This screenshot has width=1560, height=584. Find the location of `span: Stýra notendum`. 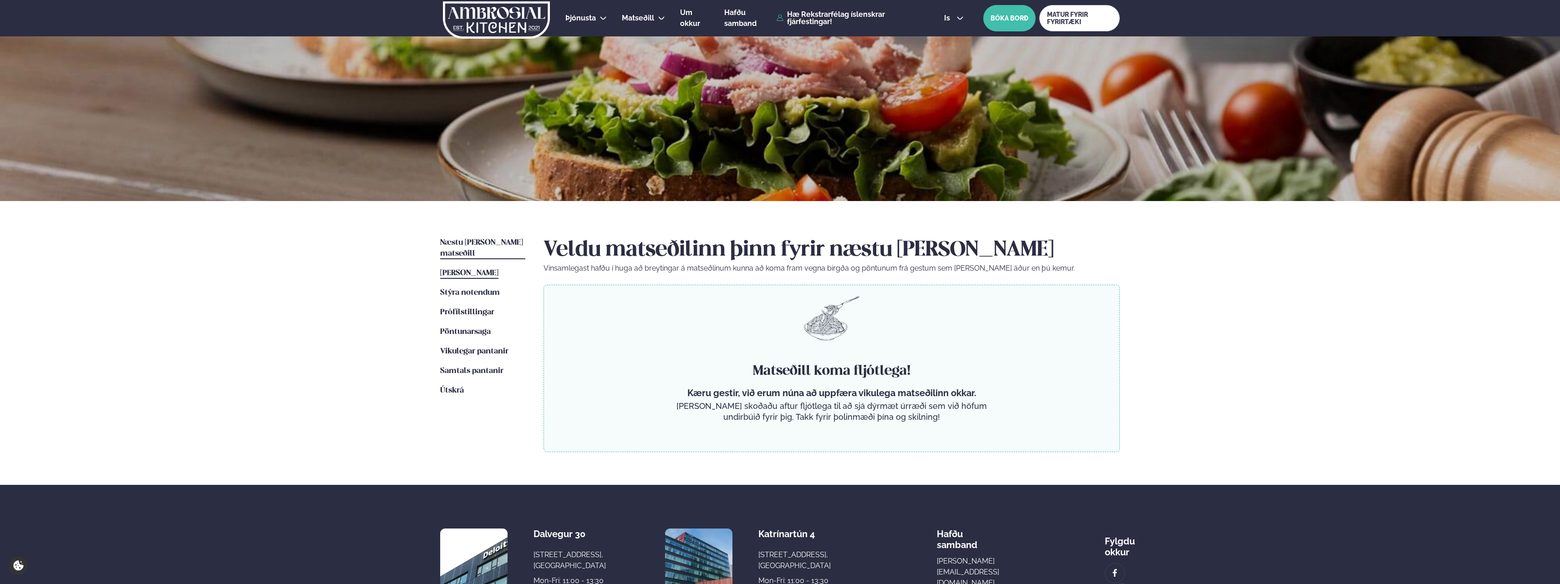

span: Stýra notendum is located at coordinates (470, 293).